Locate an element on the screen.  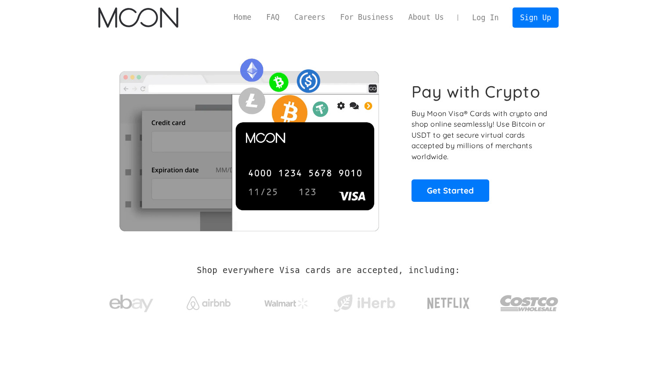
a: About Us is located at coordinates (426, 17).